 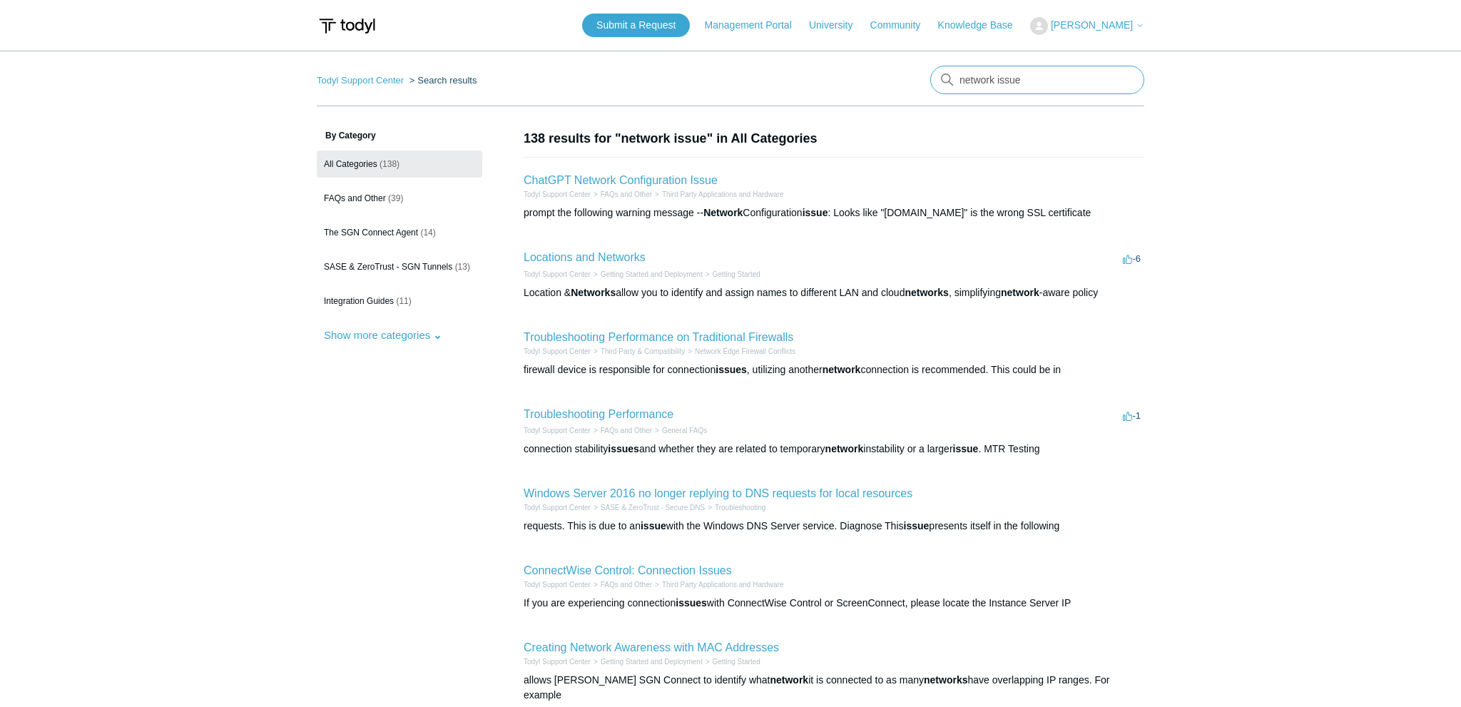 What do you see at coordinates (1038, 80) in the screenshot?
I see `input: Search` at bounding box center [1038, 80].